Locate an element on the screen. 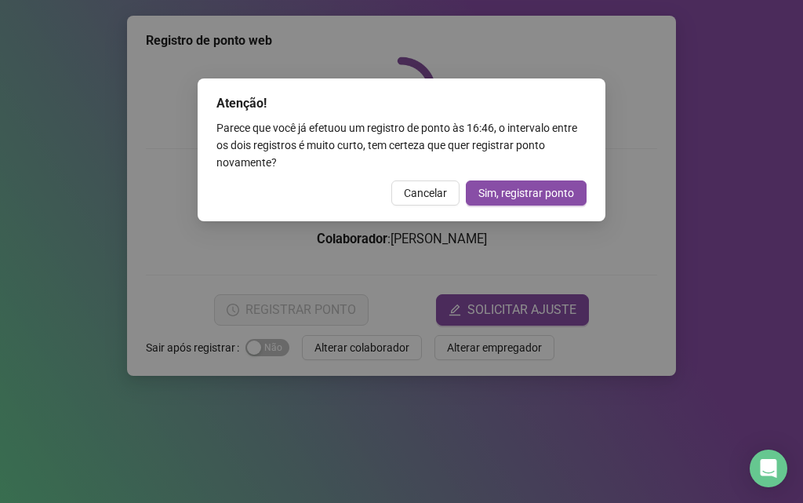  span: Sim, registrar ponto is located at coordinates (526, 193).